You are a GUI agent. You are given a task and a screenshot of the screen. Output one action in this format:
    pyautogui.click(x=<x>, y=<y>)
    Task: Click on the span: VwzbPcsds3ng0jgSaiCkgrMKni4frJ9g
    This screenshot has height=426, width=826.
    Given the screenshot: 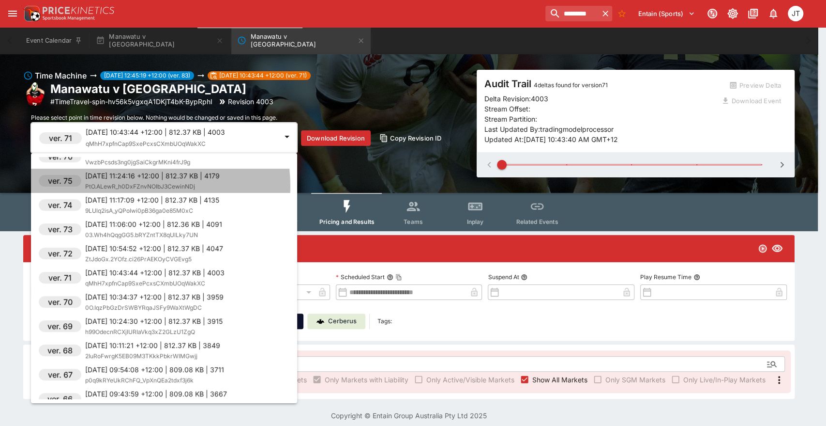 What is the action you would take?
    pyautogui.click(x=137, y=162)
    